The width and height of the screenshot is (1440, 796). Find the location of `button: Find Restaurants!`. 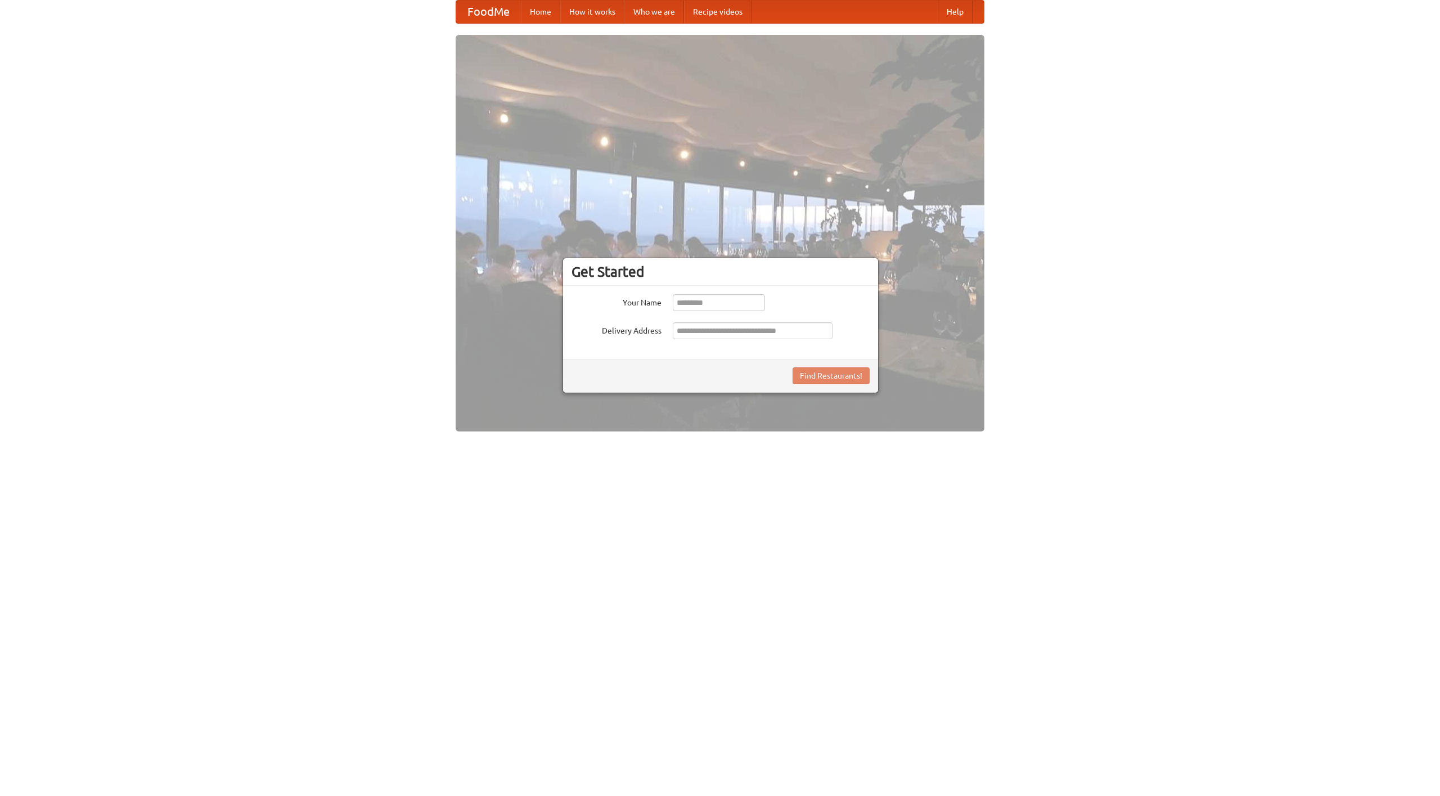

button: Find Restaurants! is located at coordinates (831, 376).